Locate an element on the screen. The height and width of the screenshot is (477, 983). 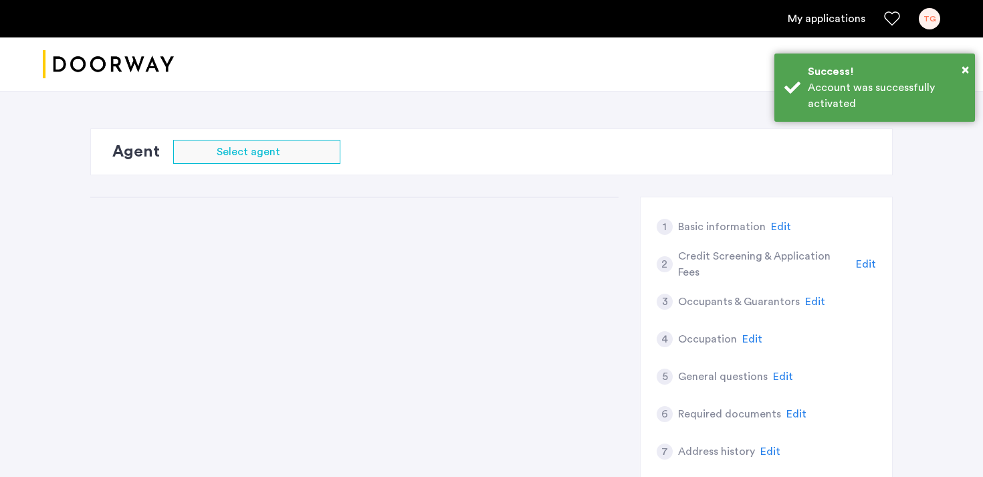
h5: Required documents is located at coordinates (730, 414).